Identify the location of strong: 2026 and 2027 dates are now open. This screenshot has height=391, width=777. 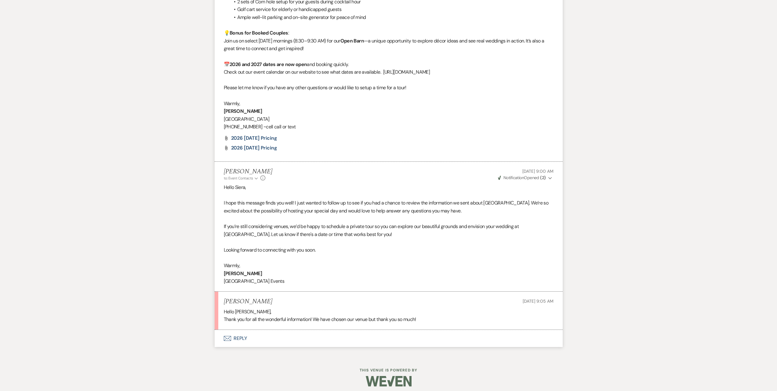
(268, 64).